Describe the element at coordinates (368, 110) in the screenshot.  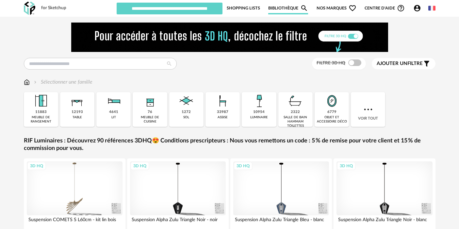
I see `img: more.7b13dc1.svg` at that location.